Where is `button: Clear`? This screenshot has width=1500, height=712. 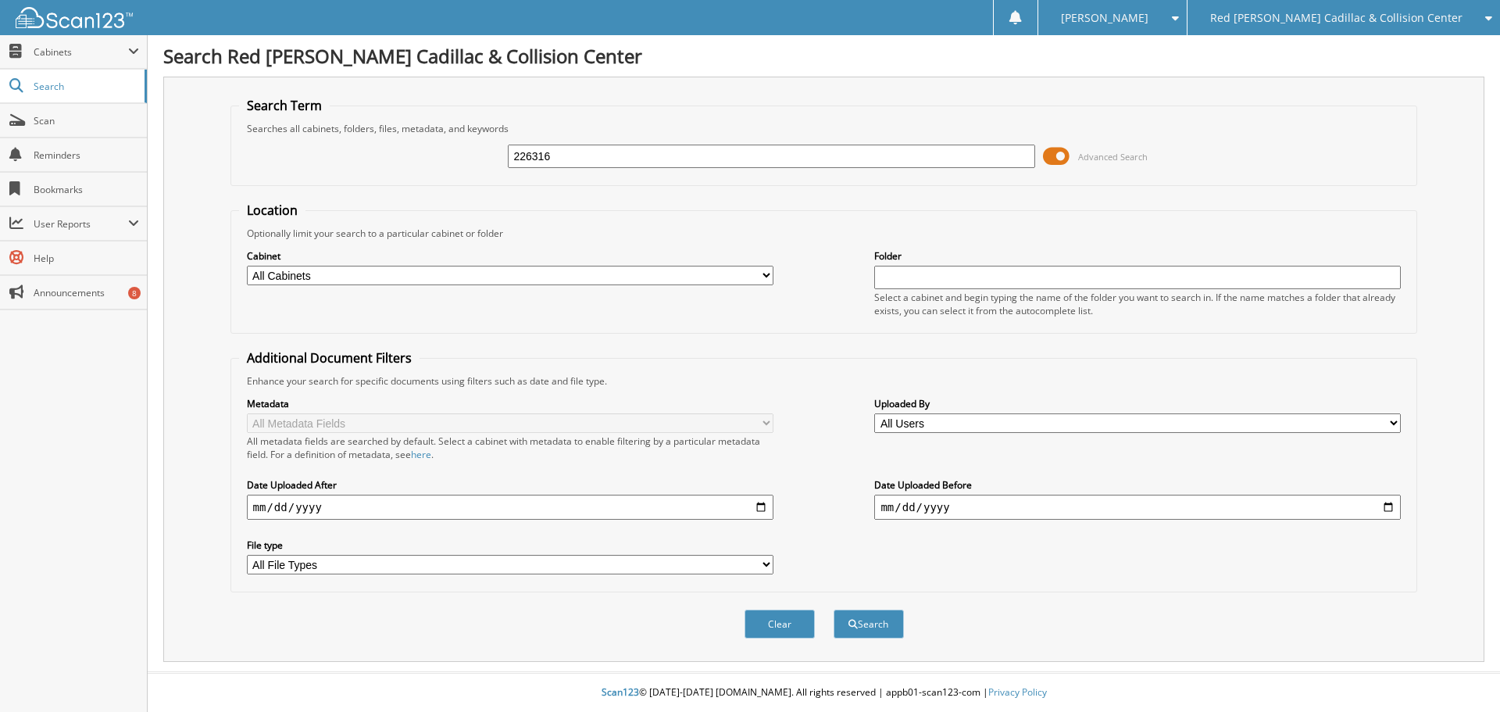 button: Clear is located at coordinates (780, 624).